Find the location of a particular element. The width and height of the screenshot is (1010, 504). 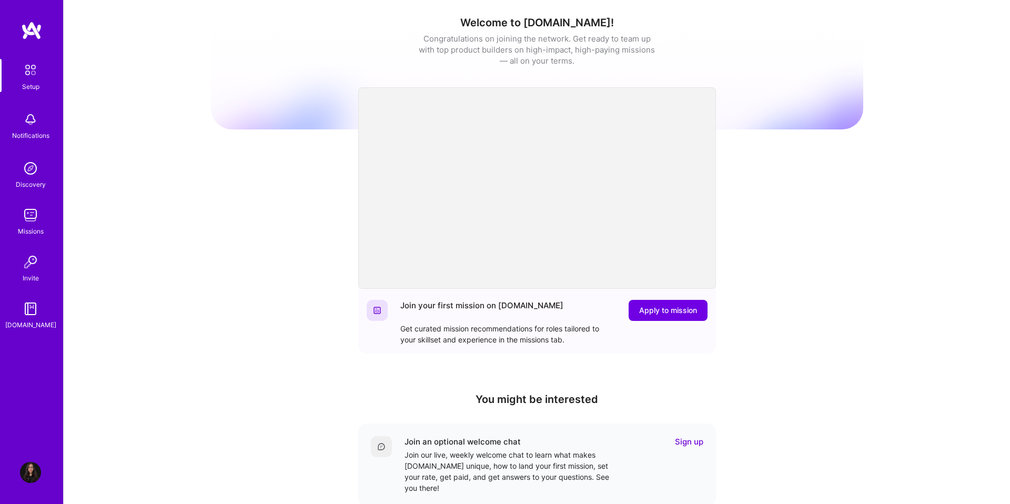

h4: You might be interested is located at coordinates (537, 399).